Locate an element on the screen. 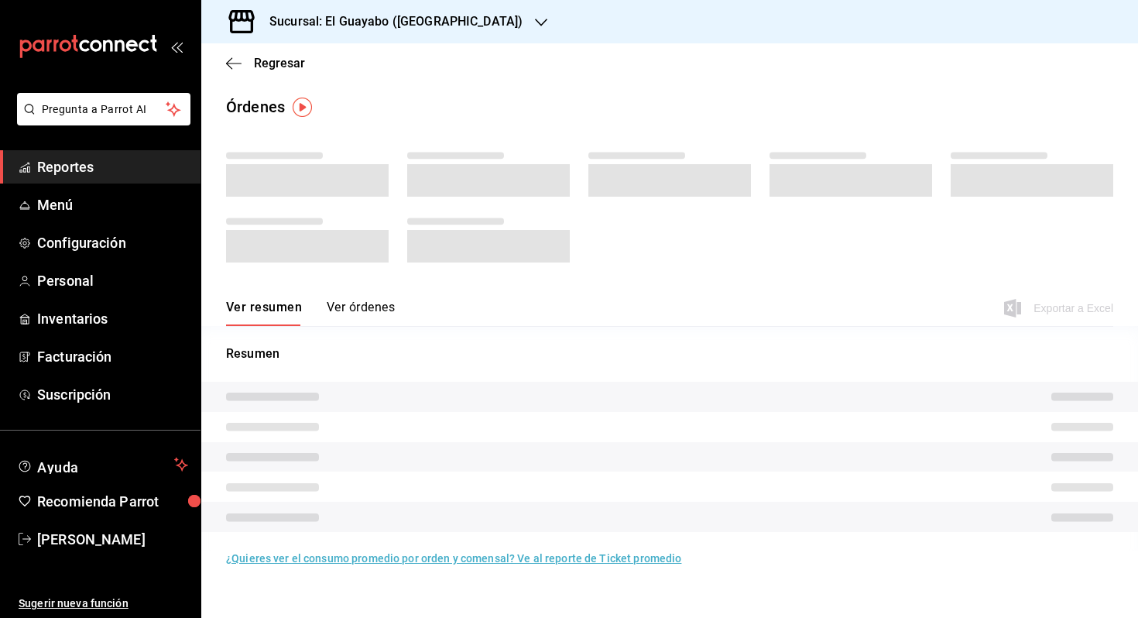 The width and height of the screenshot is (1138, 618). div: navigation tabs is located at coordinates (310, 313).